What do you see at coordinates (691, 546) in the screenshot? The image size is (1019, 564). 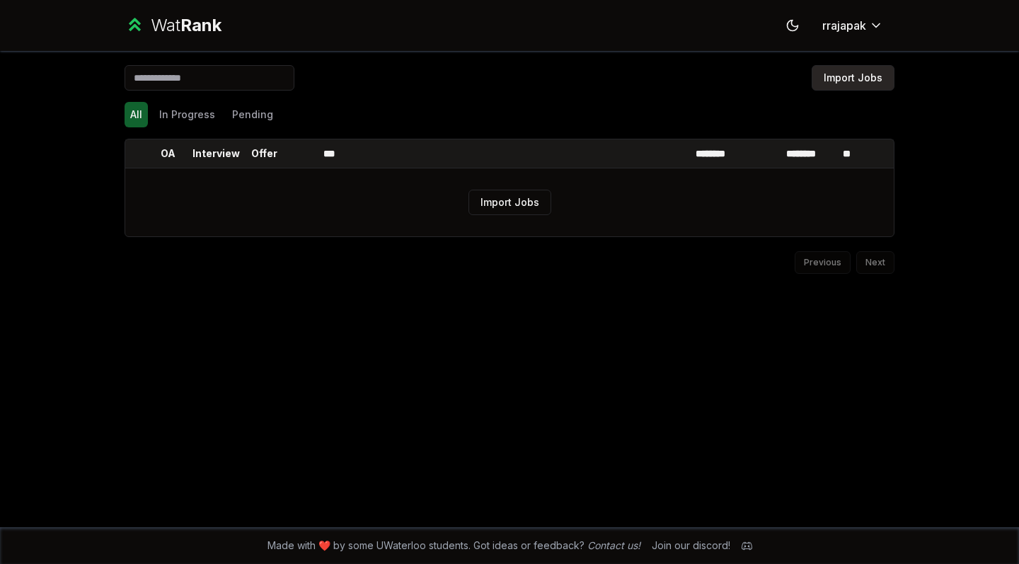 I see `div: Join our discord!` at bounding box center [691, 546].